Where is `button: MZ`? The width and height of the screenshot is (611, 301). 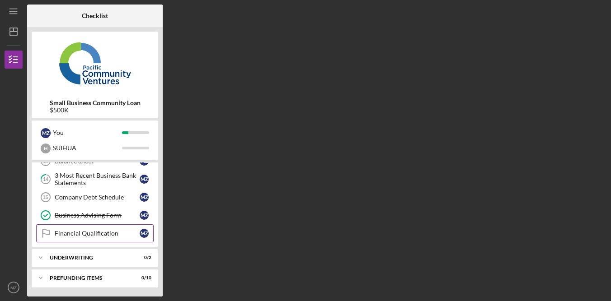
button: MZ is located at coordinates (14, 288).